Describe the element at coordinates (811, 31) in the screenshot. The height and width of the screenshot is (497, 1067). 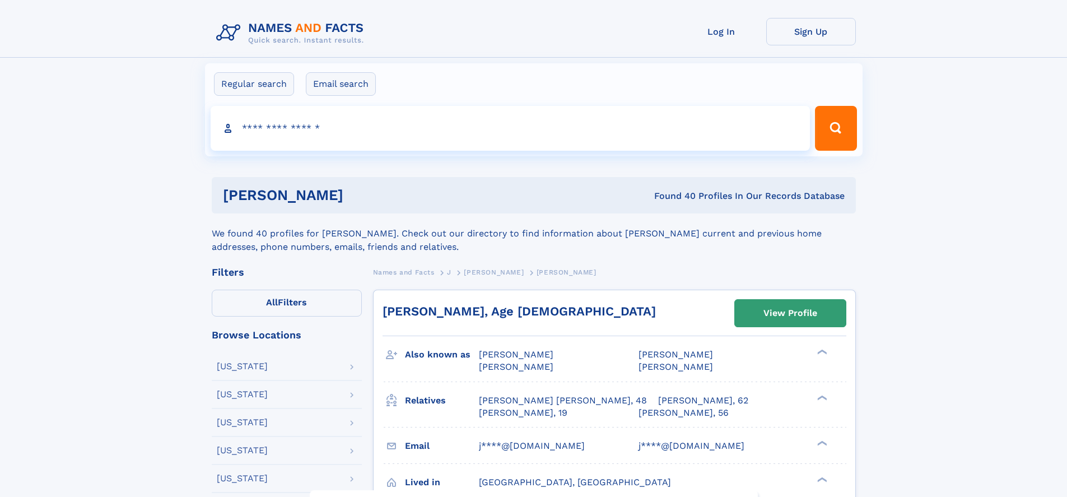
I see `a: Sign Up` at that location.